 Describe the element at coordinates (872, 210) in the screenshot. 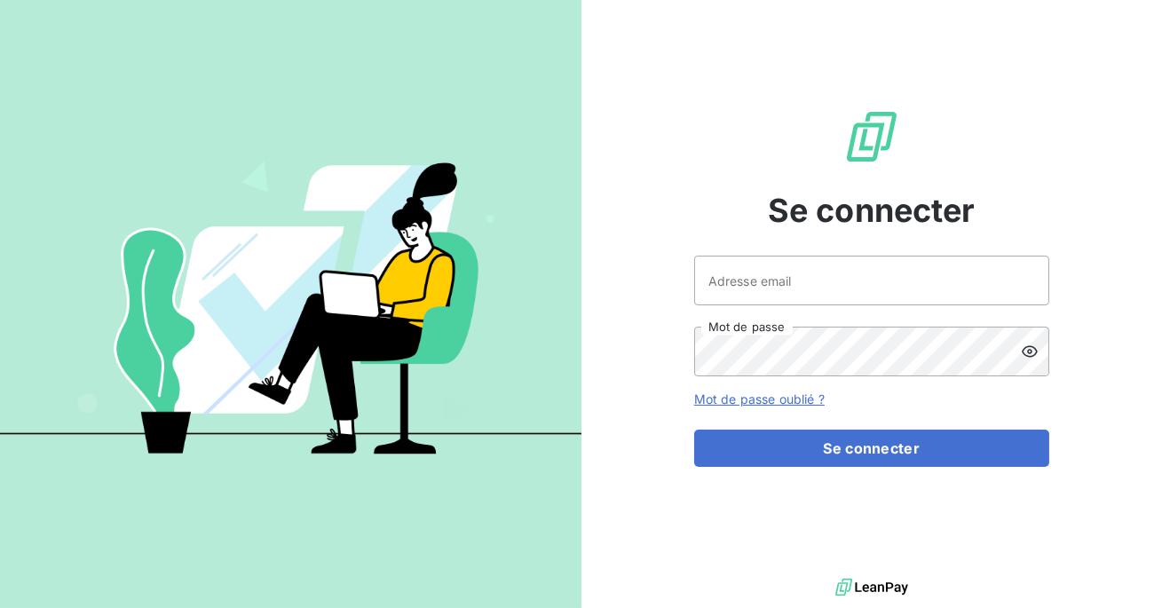

I see `span: Se connecter` at that location.